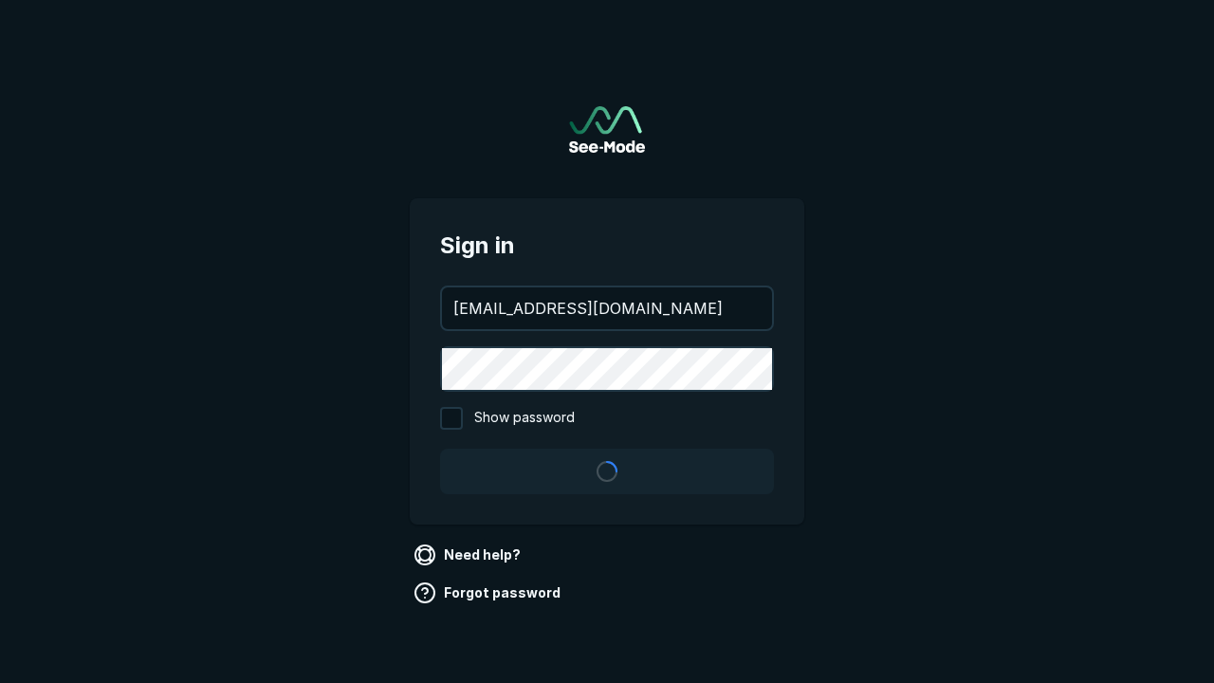 The height and width of the screenshot is (683, 1214). Describe the element at coordinates (607, 308) in the screenshot. I see `input: your@email.com` at that location.